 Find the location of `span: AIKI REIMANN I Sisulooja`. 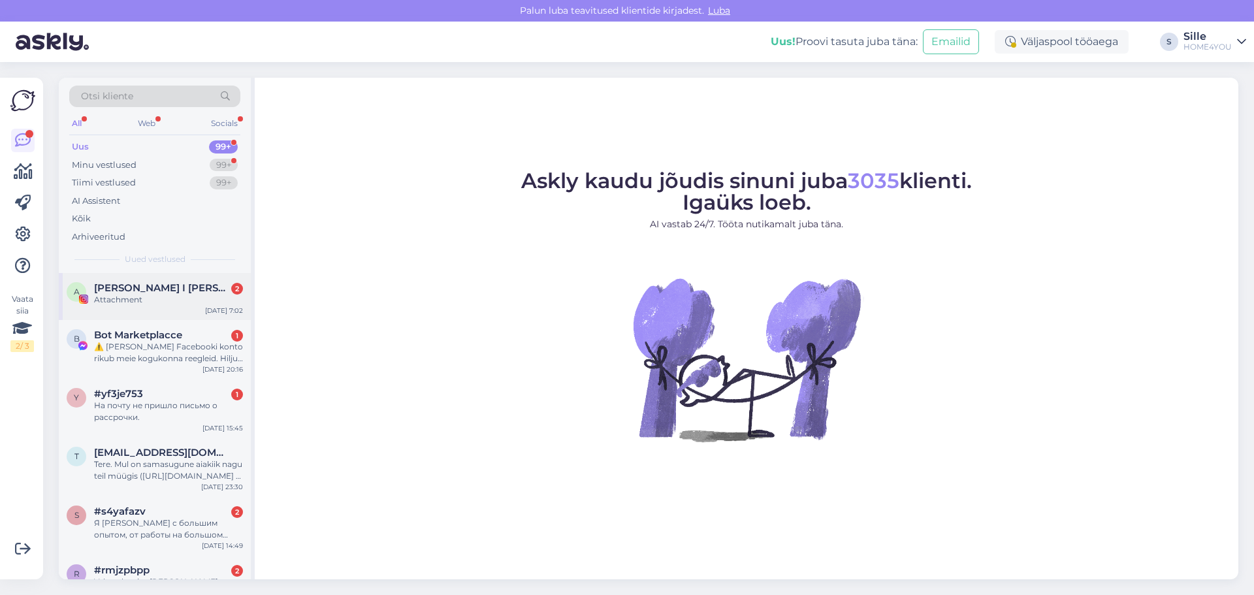

span: AIKI REIMANN I Sisulooja is located at coordinates (162, 288).